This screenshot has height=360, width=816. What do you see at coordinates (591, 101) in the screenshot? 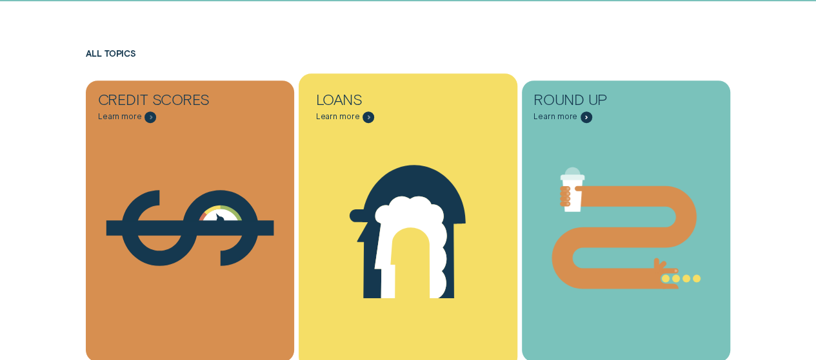
I see `div: Round Up` at bounding box center [591, 101].